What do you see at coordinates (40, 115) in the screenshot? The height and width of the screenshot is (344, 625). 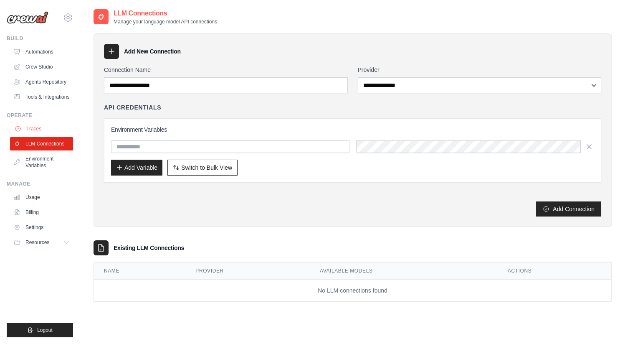 I see `div: Operate` at bounding box center [40, 115].